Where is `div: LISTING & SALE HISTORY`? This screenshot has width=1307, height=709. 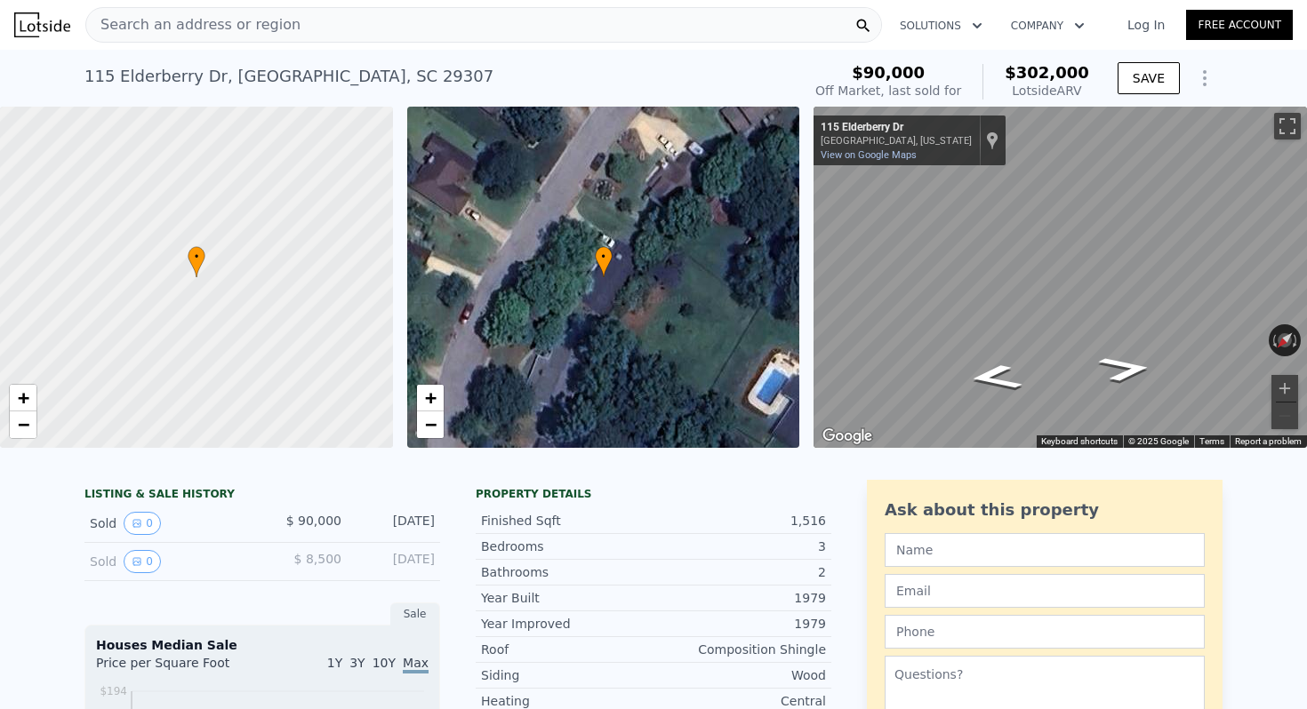
div: LISTING & SALE HISTORY is located at coordinates (262, 496).